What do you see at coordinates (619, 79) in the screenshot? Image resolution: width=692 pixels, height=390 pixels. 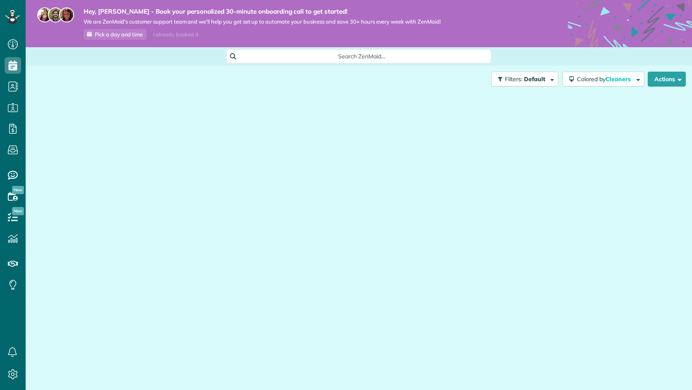 I see `span: Cleaners` at bounding box center [619, 79].